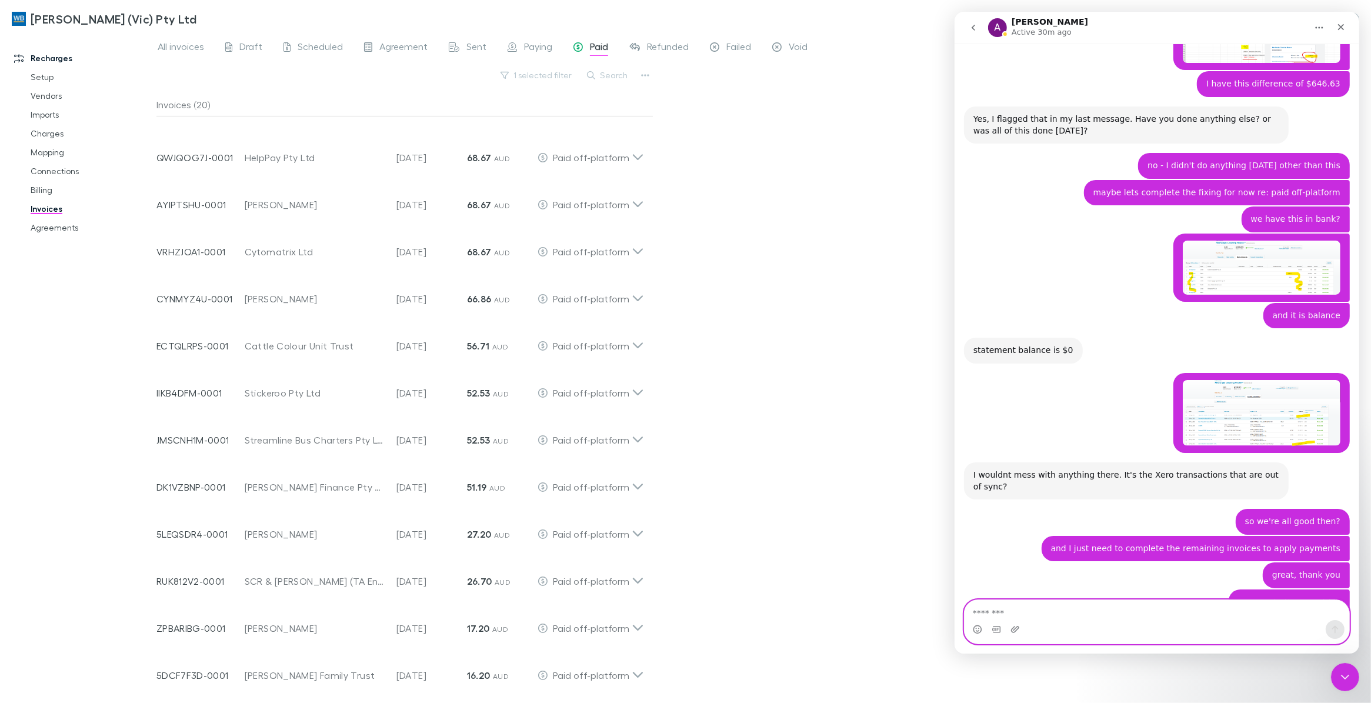 The image size is (1371, 703). What do you see at coordinates (315, 393) in the screenshot?
I see `div: Stickeroo Pty Ltd` at bounding box center [315, 393].